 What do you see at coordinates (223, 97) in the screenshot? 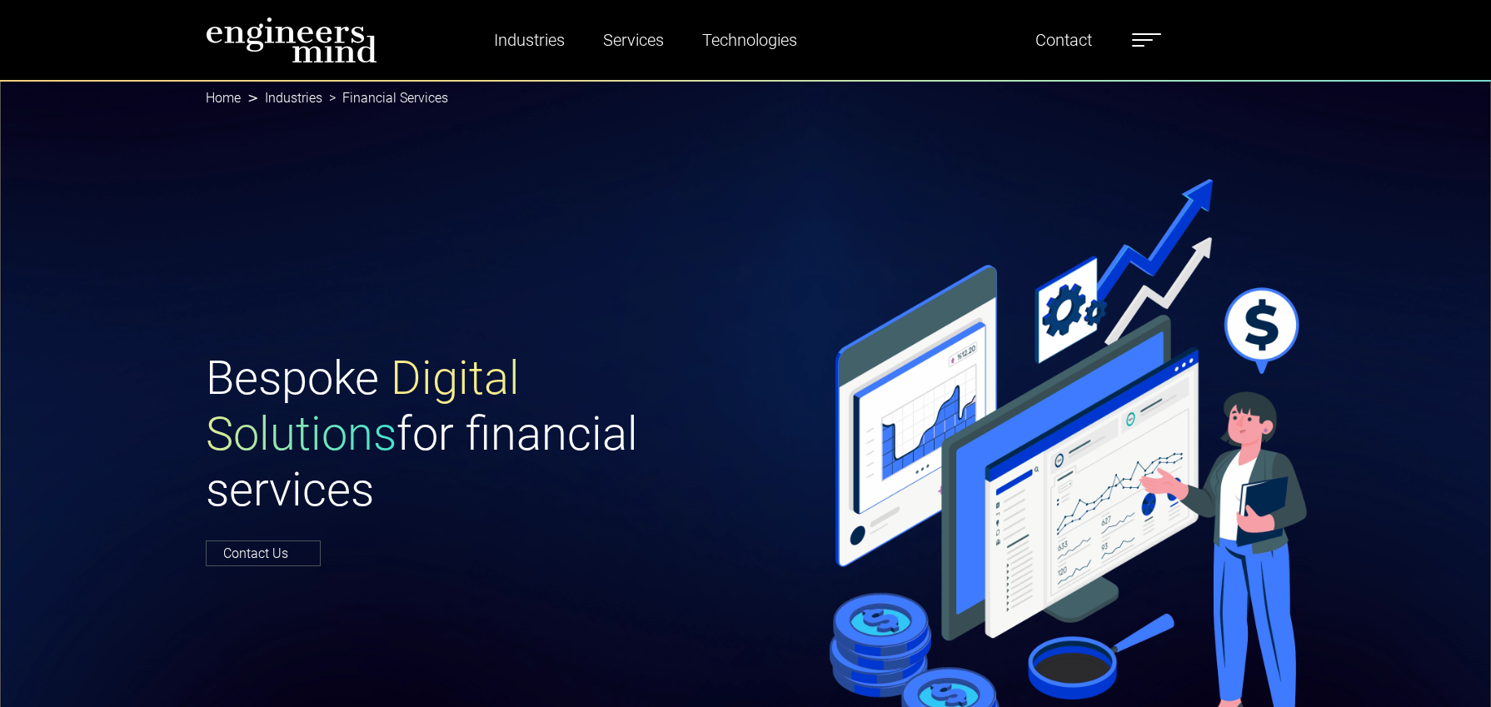
I see `a: Home` at bounding box center [223, 97].